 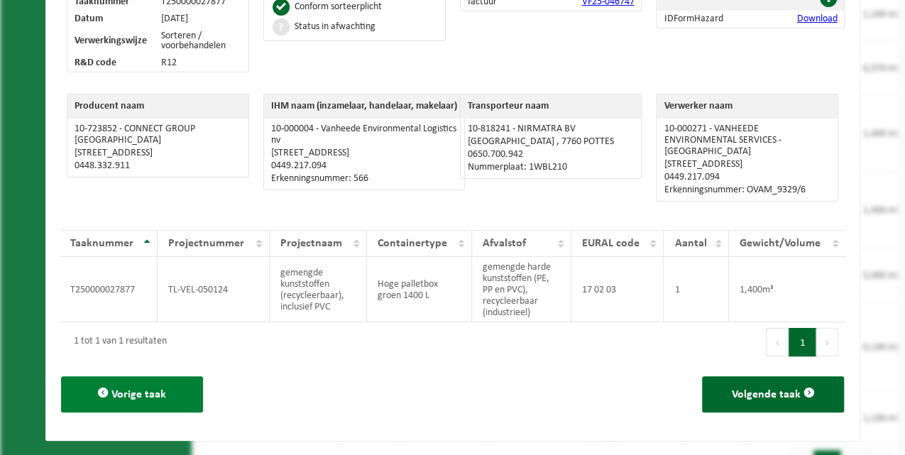 What do you see at coordinates (318, 290) in the screenshot?
I see `td: gemengde kunststoffen (recycleerbaar), inclusief PVC` at bounding box center [318, 290].